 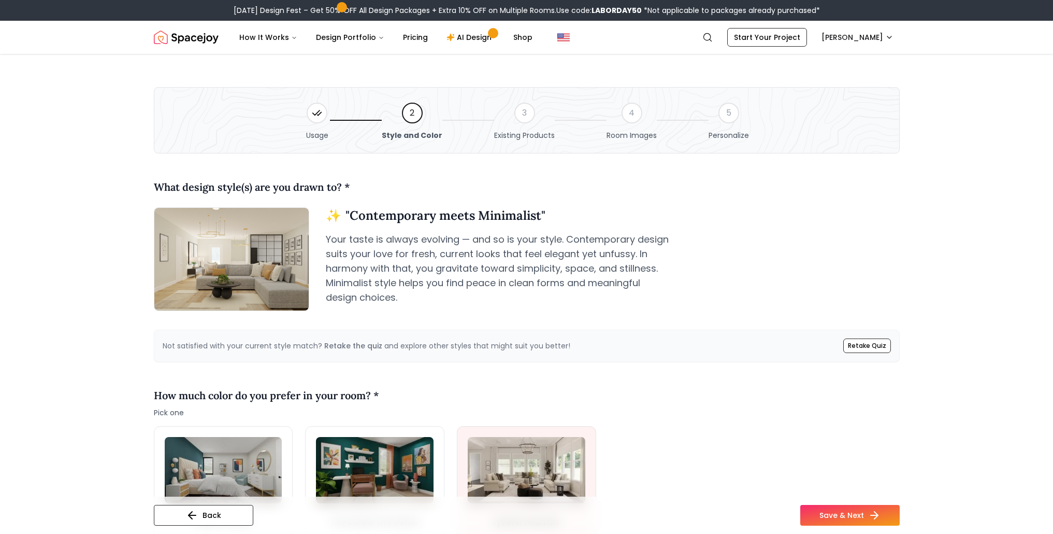 What do you see at coordinates (729, 135) in the screenshot?
I see `span: Personalize` at bounding box center [729, 135].